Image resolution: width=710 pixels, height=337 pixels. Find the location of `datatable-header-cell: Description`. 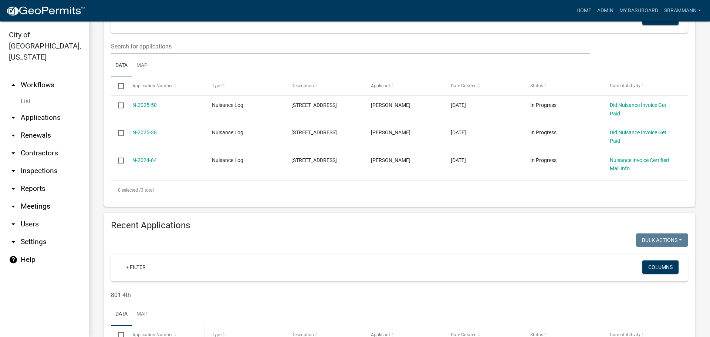

datatable-header-cell: Description is located at coordinates (324, 86).